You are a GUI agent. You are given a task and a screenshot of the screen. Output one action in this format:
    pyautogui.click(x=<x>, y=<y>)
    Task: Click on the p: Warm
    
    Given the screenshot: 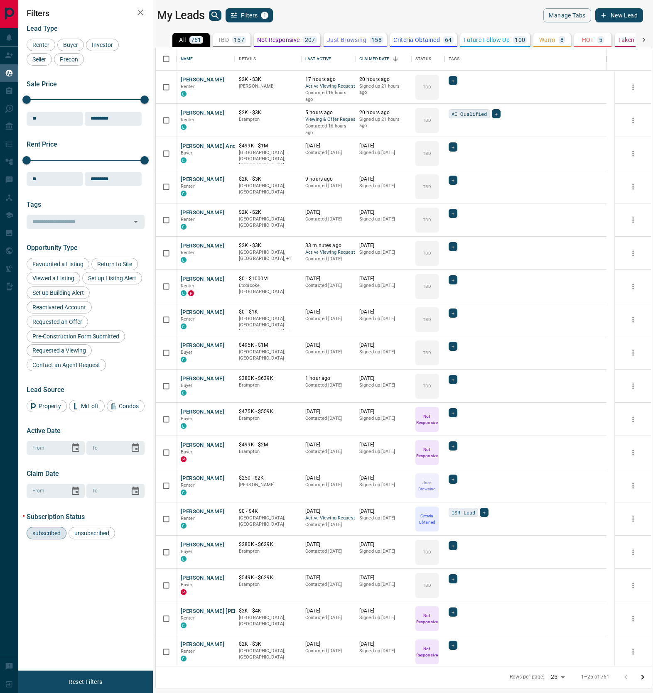 What is the action you would take?
    pyautogui.click(x=547, y=40)
    